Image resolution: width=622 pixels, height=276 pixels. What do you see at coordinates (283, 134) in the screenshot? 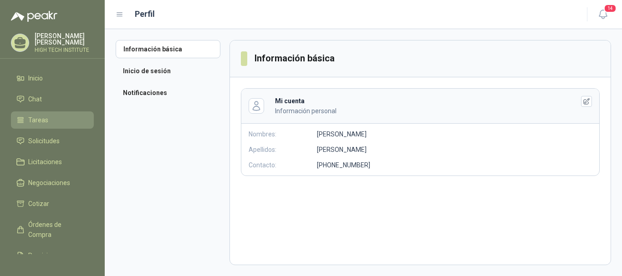
I see `p: Nombres:` at bounding box center [283, 134].